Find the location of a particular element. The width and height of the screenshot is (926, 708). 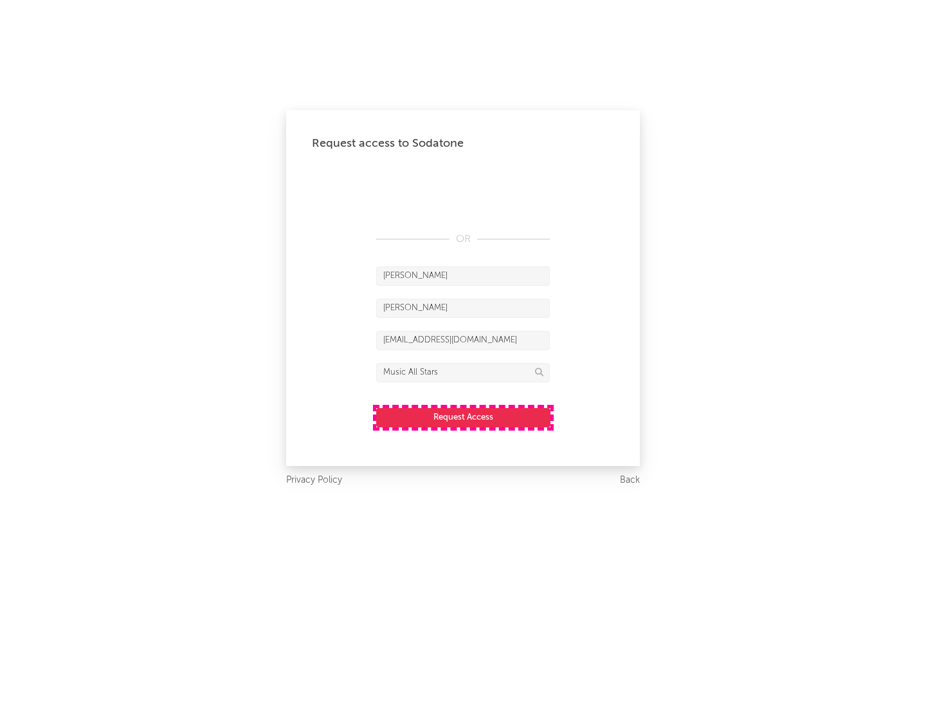

input: Last Name is located at coordinates (463, 308).